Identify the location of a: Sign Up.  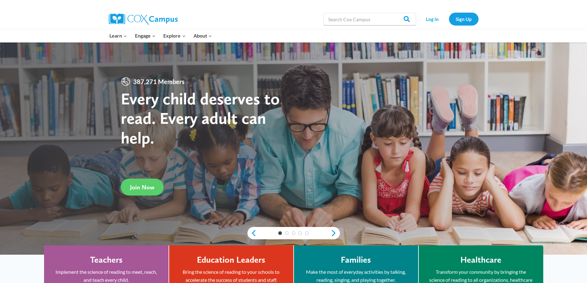
(464, 19).